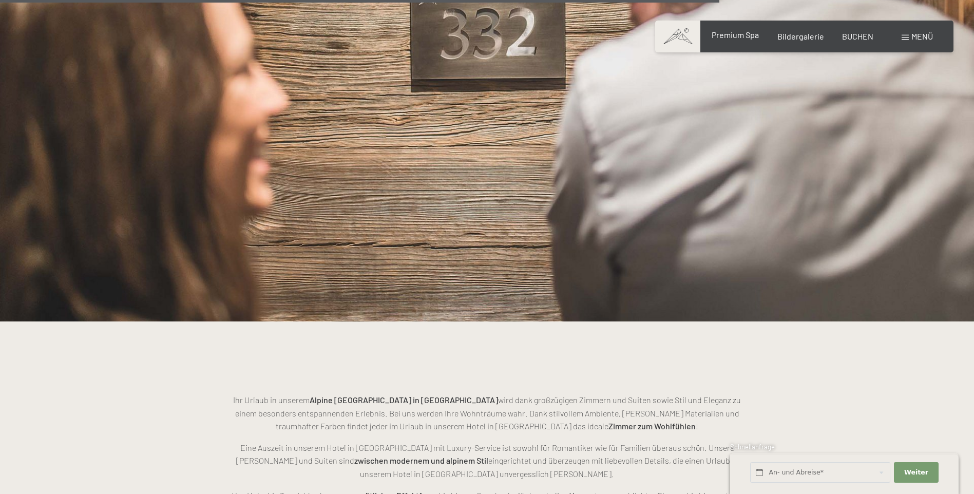 Image resolution: width=974 pixels, height=494 pixels. What do you see at coordinates (652, 426) in the screenshot?
I see `strong: Zimmer zum Wohlfühlen` at bounding box center [652, 426].